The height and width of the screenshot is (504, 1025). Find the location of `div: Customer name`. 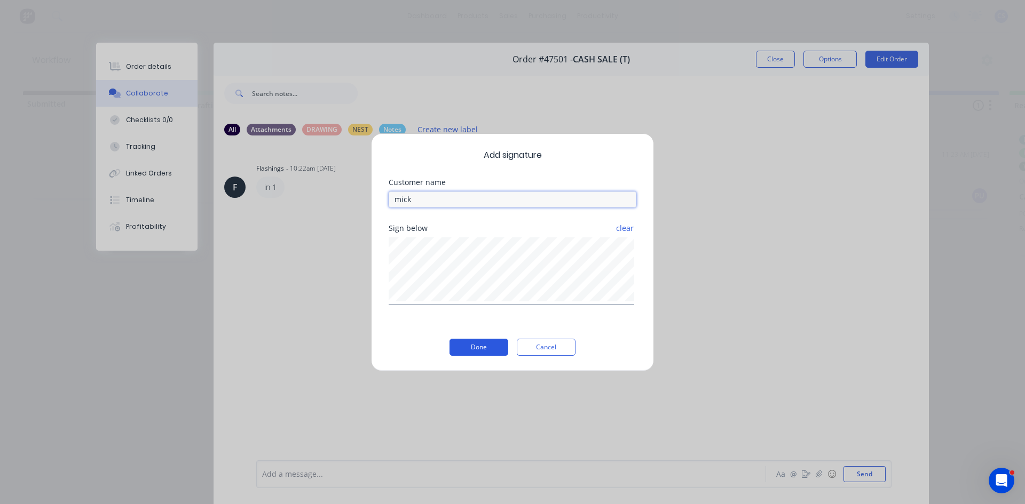

div: Customer name is located at coordinates (512, 183).